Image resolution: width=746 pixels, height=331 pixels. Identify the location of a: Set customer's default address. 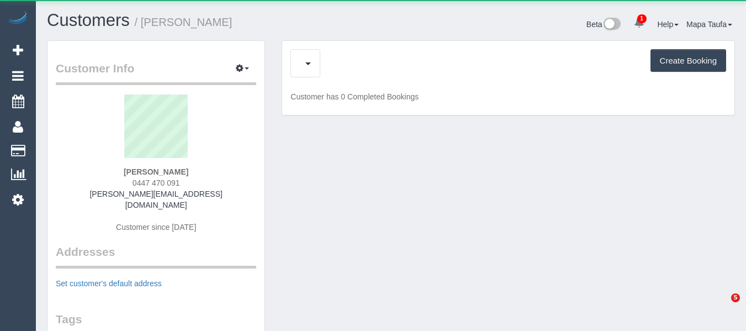
(109, 283).